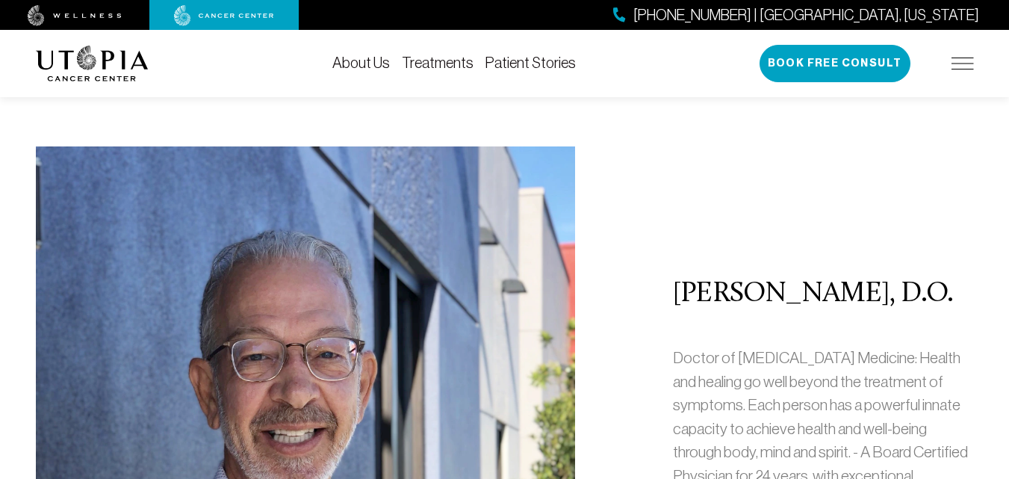 The width and height of the screenshot is (1009, 479). I want to click on button: Book Free Consult, so click(835, 64).